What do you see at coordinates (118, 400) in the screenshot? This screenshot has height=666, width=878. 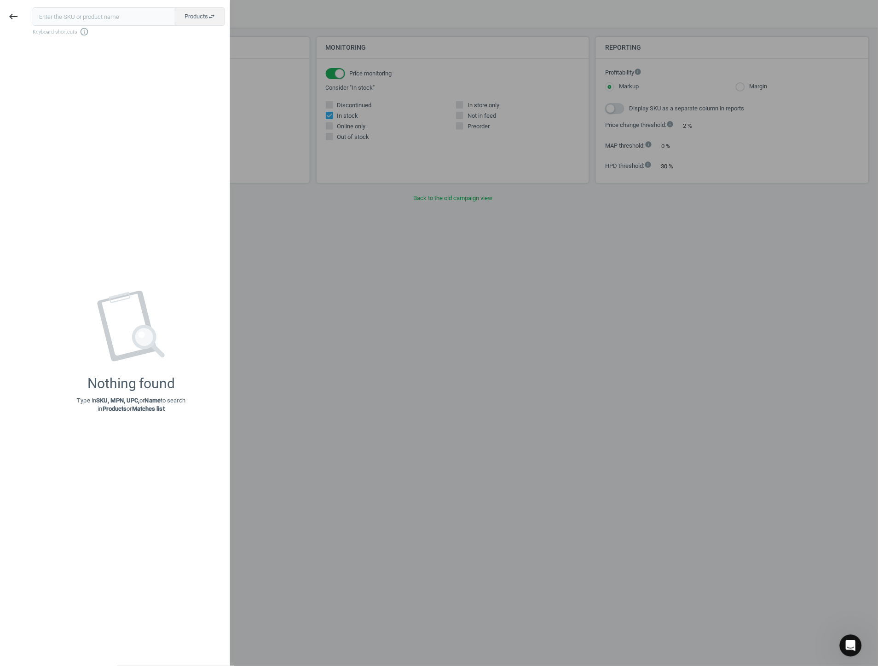 I see `strong: SKU, MPN, UPC,` at bounding box center [118, 400].